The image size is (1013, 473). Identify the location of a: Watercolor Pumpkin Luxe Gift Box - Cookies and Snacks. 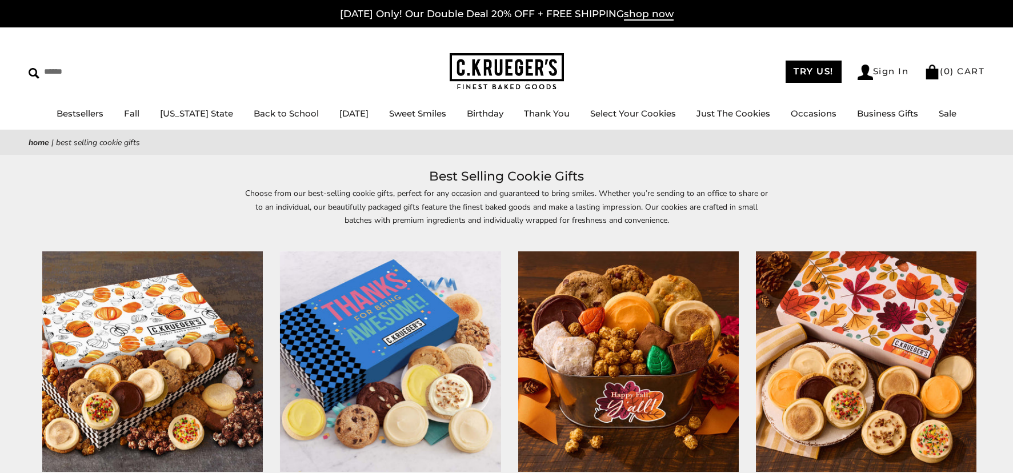
(153, 362).